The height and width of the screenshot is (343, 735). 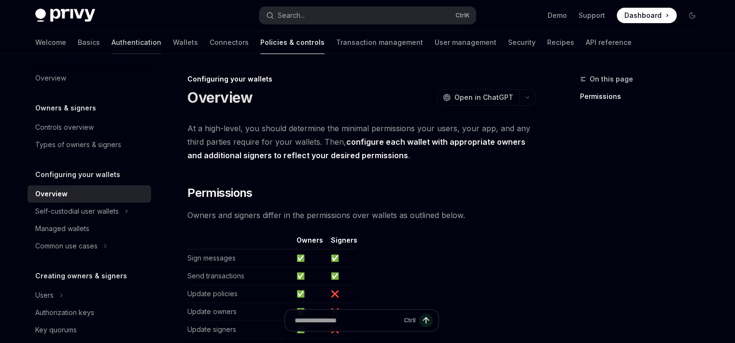 What do you see at coordinates (240, 258) in the screenshot?
I see `td: Sign messages` at bounding box center [240, 258].